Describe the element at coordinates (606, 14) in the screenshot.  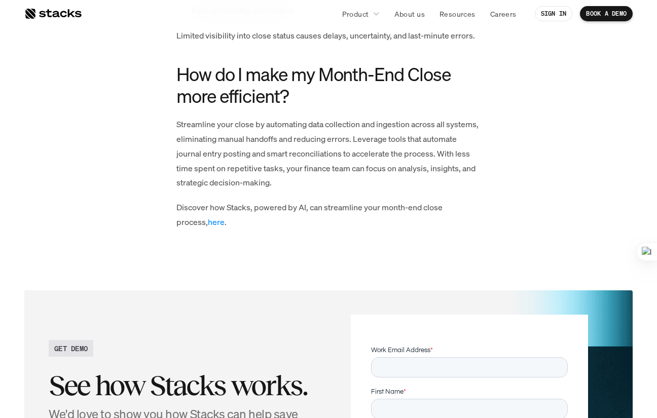
I see `a: BOOK A DEMO` at that location.